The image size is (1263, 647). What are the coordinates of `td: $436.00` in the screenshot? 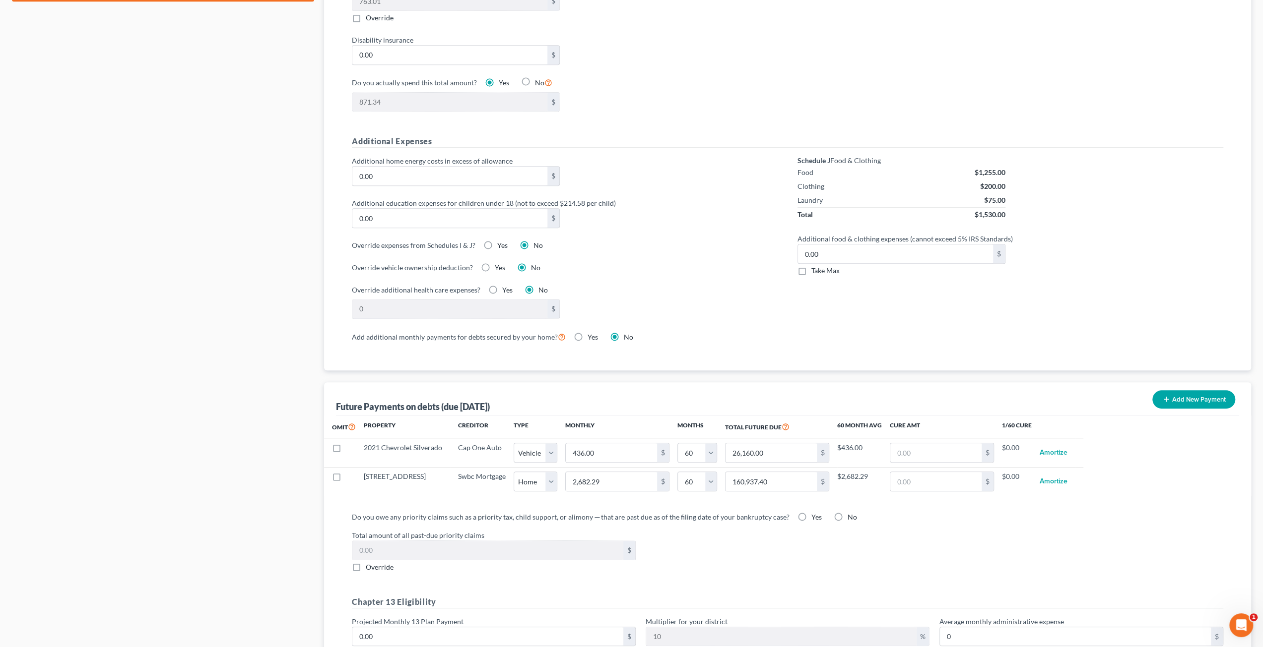 It's located at (859, 453).